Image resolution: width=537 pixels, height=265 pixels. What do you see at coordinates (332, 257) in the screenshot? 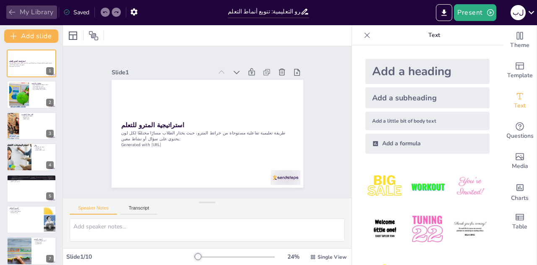
I see `span: Single View` at bounding box center [332, 257].